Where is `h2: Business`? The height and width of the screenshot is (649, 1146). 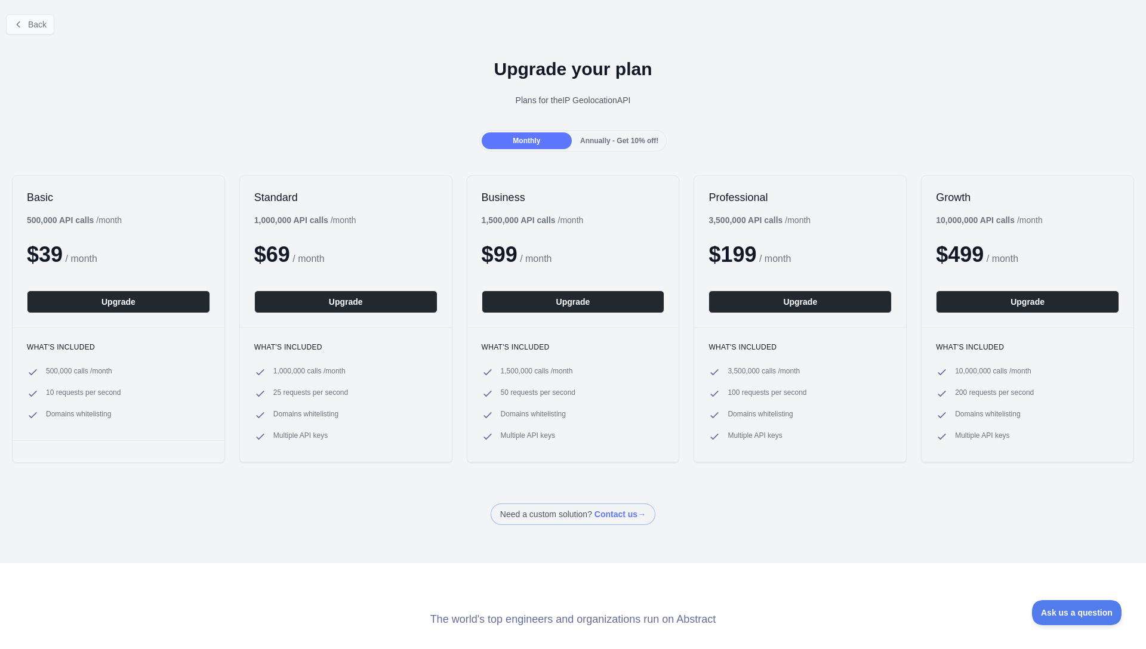 h2: Business is located at coordinates (573, 198).